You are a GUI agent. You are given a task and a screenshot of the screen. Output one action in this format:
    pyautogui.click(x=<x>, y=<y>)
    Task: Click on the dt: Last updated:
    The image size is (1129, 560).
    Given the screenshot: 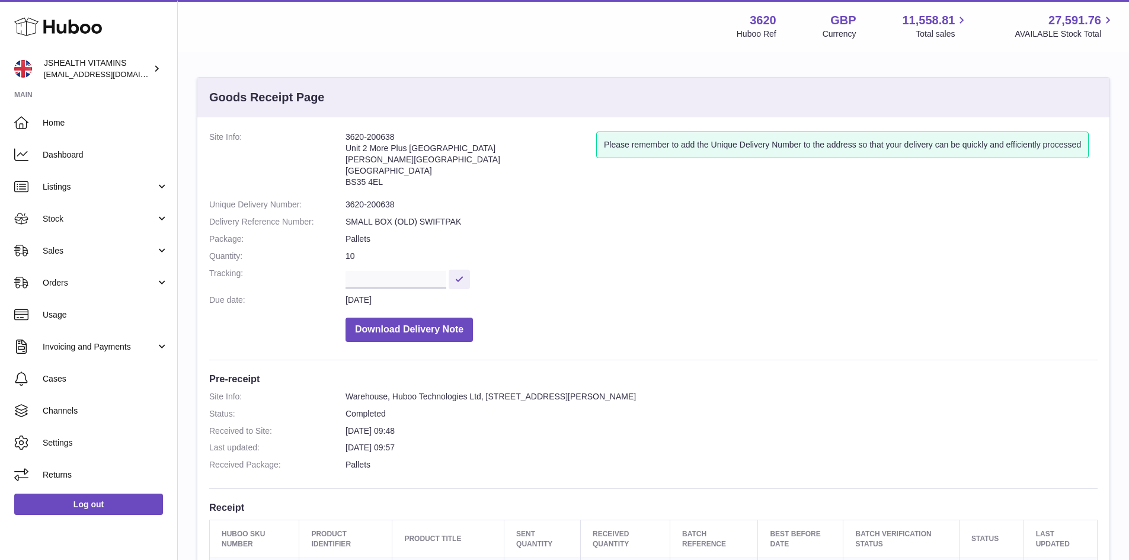 What is the action you would take?
    pyautogui.click(x=277, y=448)
    